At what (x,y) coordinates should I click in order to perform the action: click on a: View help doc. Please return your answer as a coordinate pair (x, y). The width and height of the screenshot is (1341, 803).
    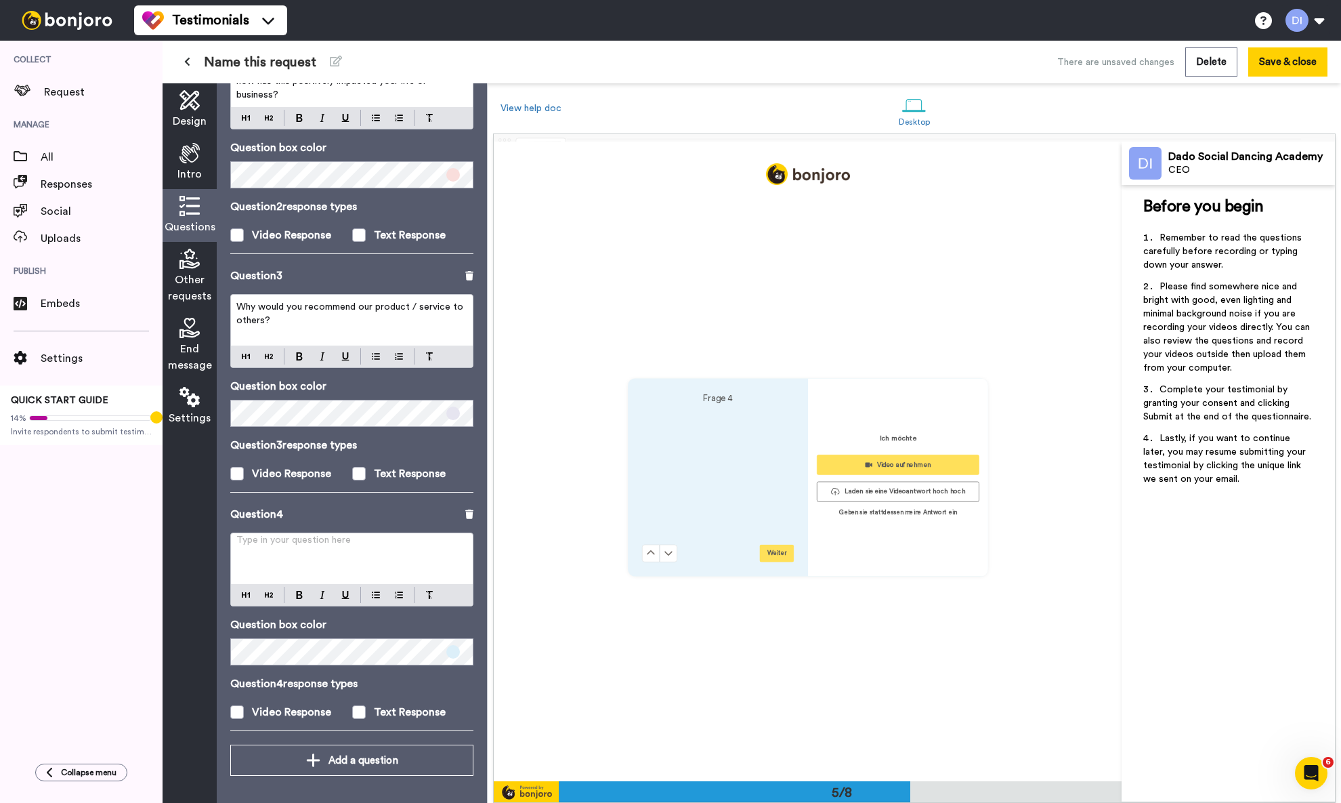
    Looking at the image, I should click on (531, 108).